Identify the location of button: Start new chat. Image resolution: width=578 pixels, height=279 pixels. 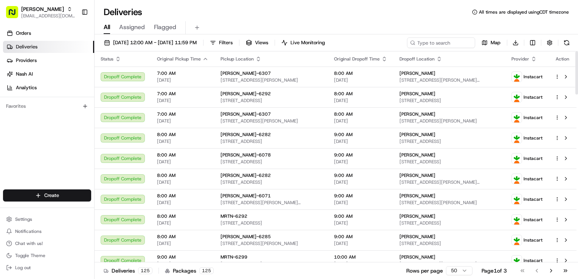
(133, 79).